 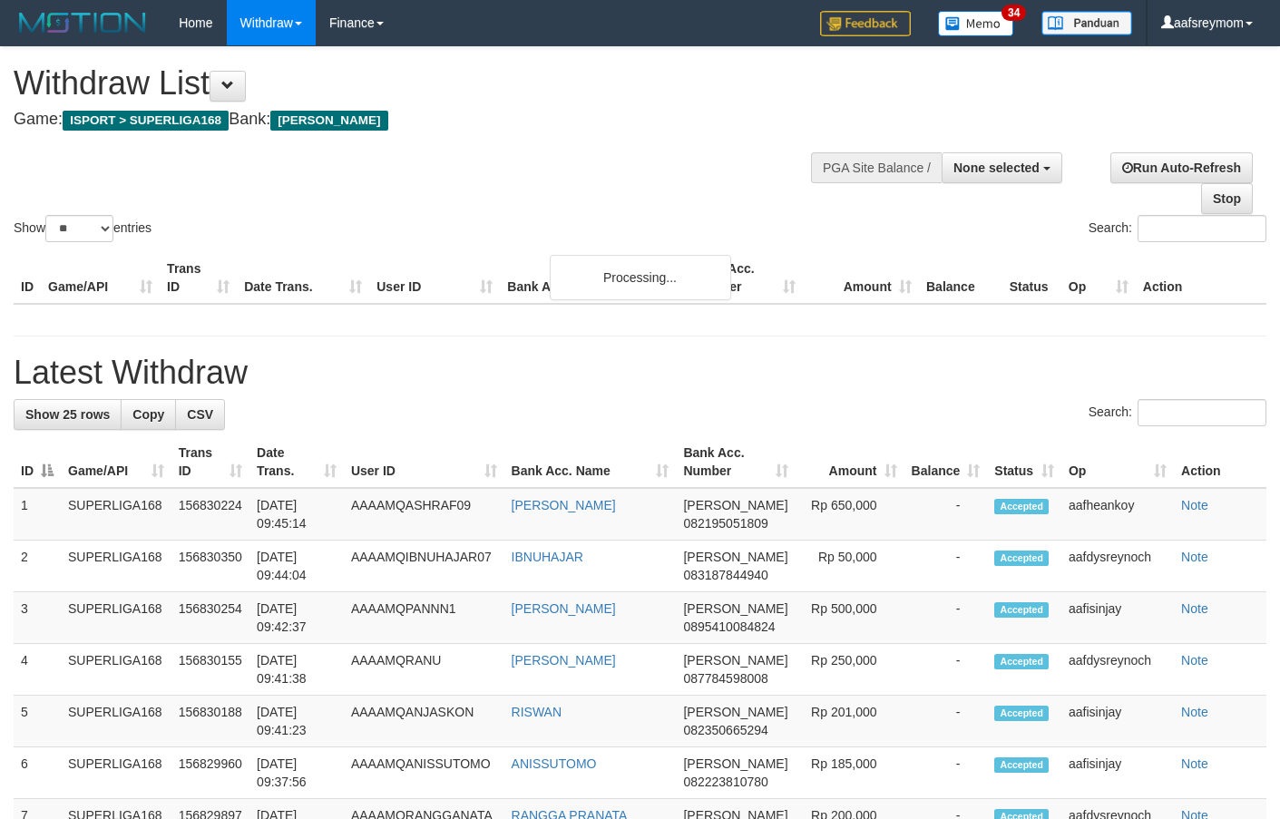 What do you see at coordinates (725, 782) in the screenshot?
I see `span: Copy 082223810780 to clipboard` at bounding box center [725, 782].